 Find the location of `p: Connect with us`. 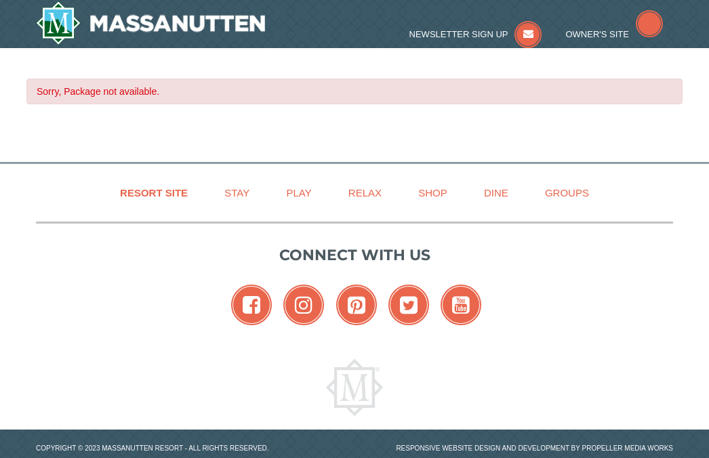

p: Connect with us is located at coordinates (354, 255).